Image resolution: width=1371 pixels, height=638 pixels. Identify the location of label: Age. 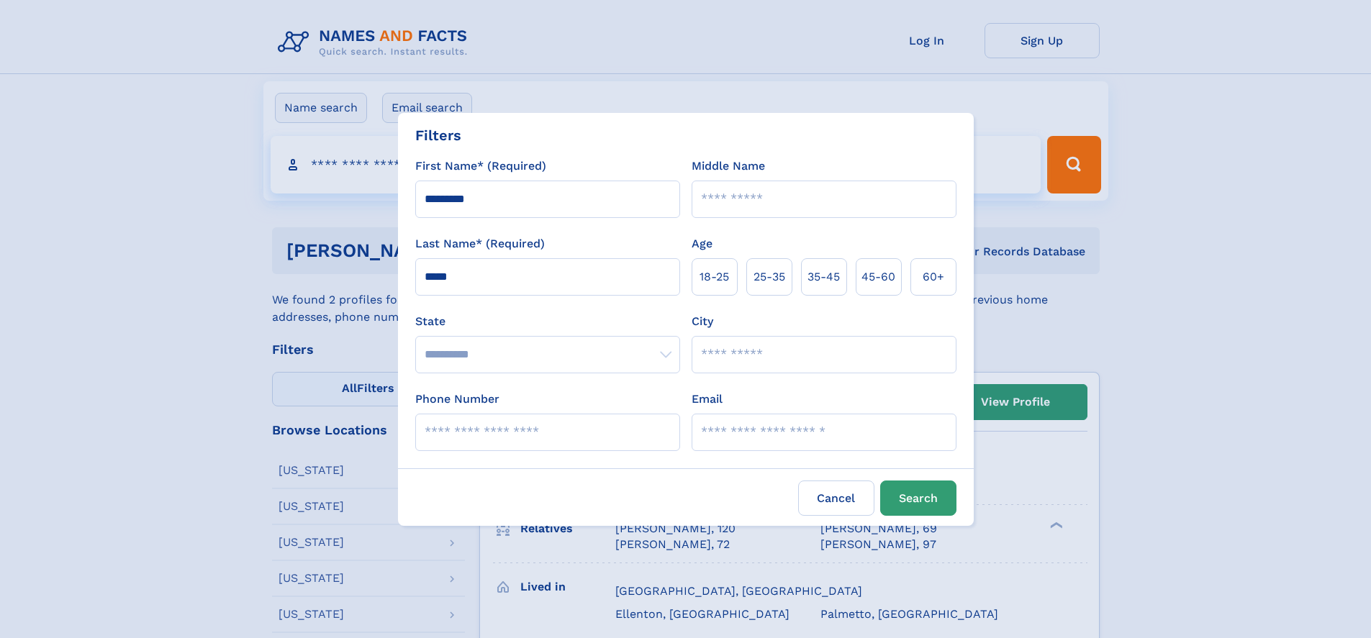
(701, 244).